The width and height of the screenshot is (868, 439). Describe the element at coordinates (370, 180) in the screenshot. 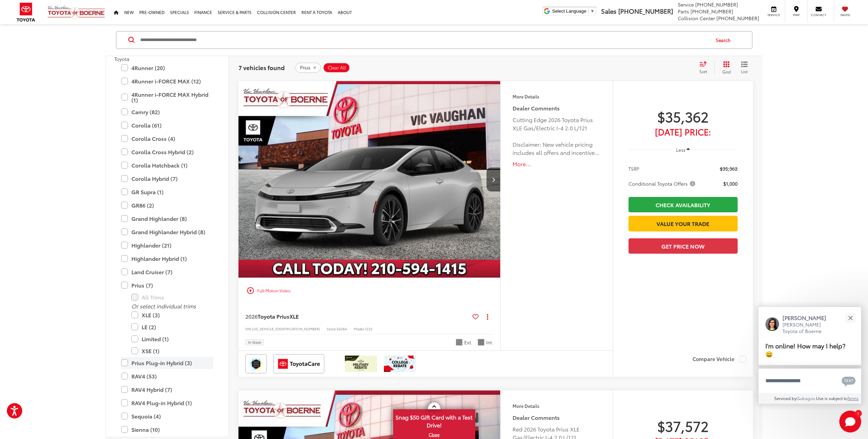

I see `img: 2026 Toyota Prius XLE FWD` at that location.